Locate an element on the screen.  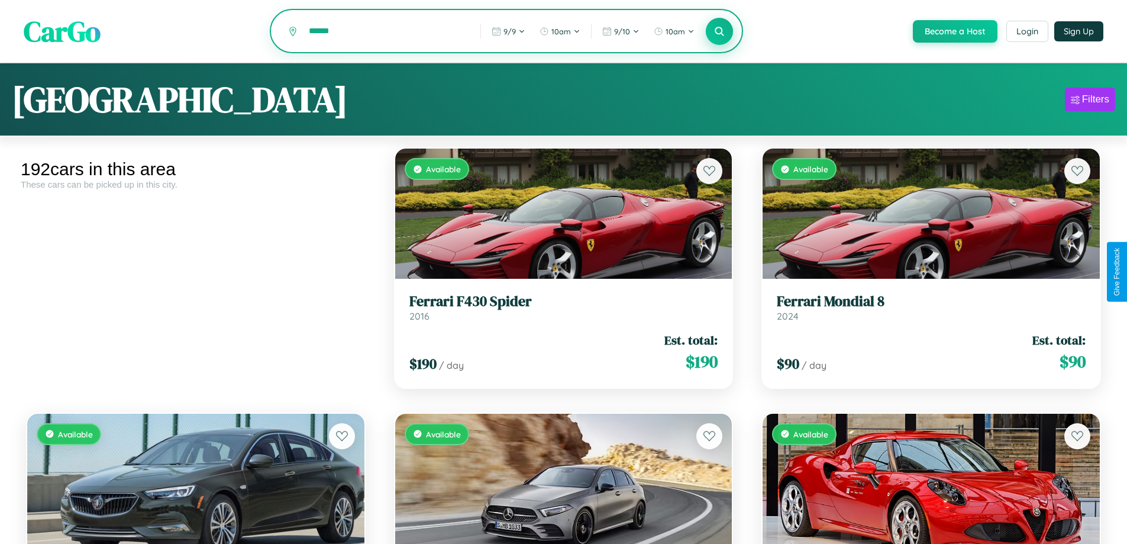
button: Filters is located at coordinates (1090, 99).